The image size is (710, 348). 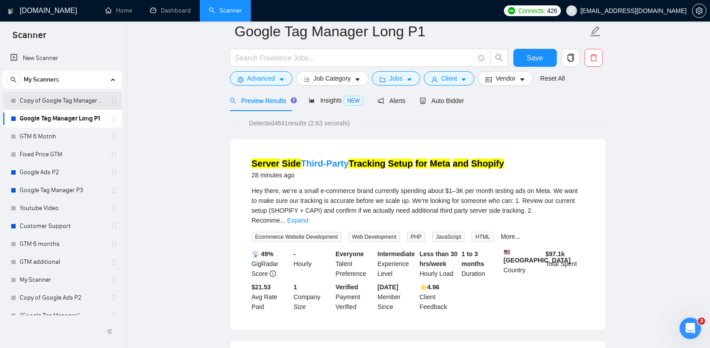 What do you see at coordinates (62, 137) in the screenshot?
I see `a: GTM 6 Motnh` at bounding box center [62, 137].